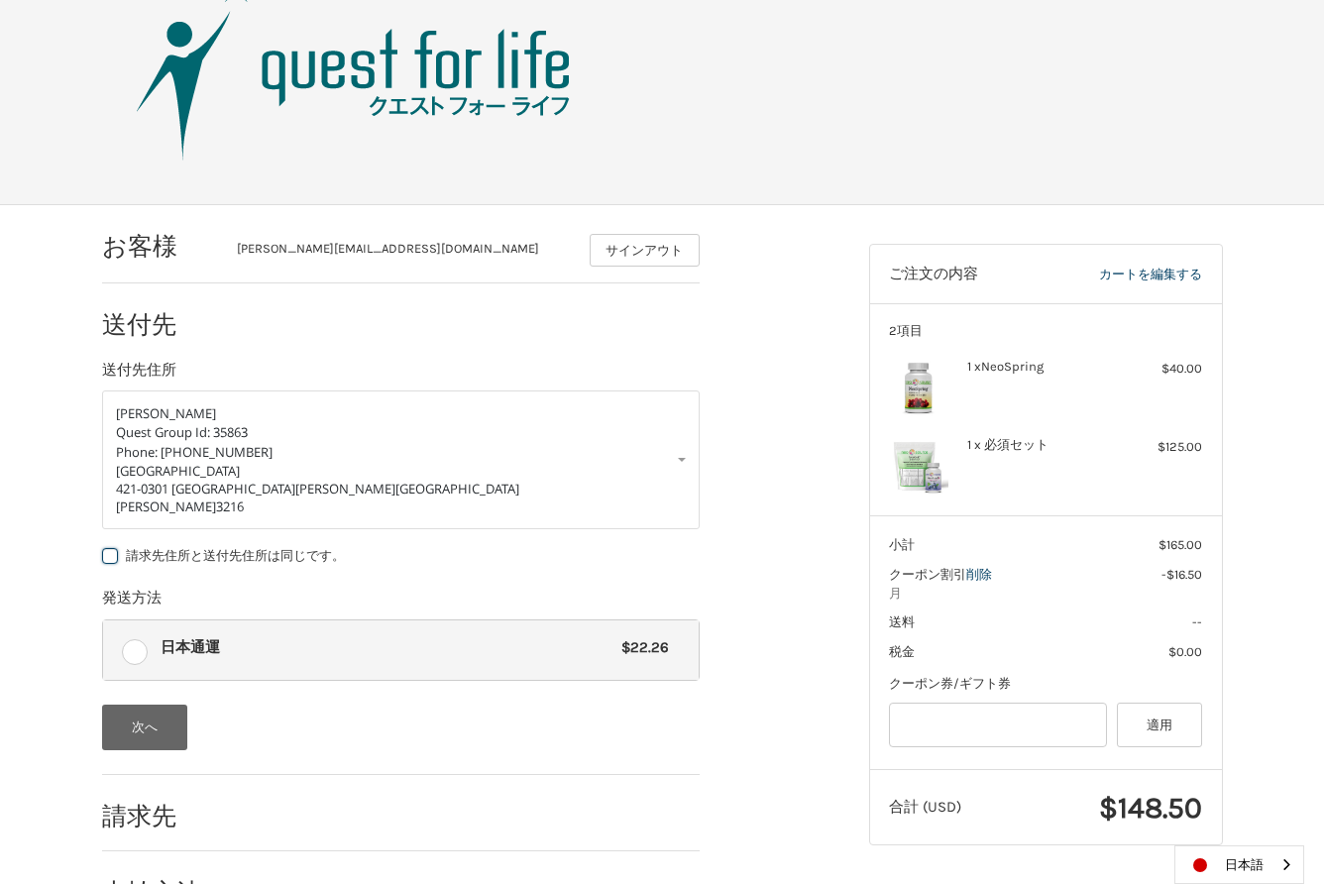 This screenshot has height=884, width=1324. Describe the element at coordinates (1180, 544) in the screenshot. I see `span: $165.00` at that location.